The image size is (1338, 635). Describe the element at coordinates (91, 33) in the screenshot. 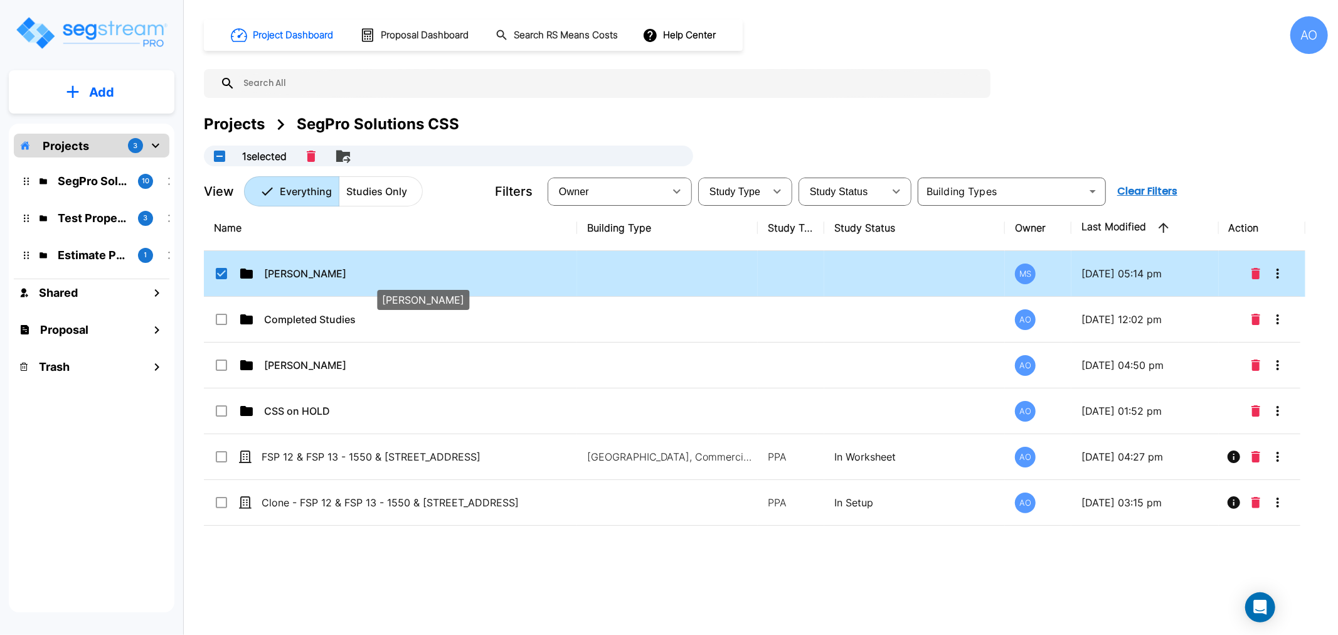

I see `img: Logo` at that location.